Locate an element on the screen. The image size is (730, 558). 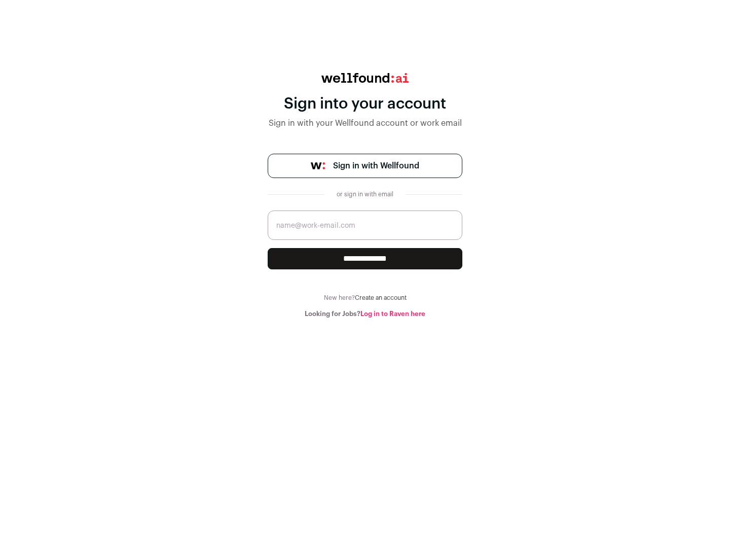
div: Sign into your account is located at coordinates (365, 104).